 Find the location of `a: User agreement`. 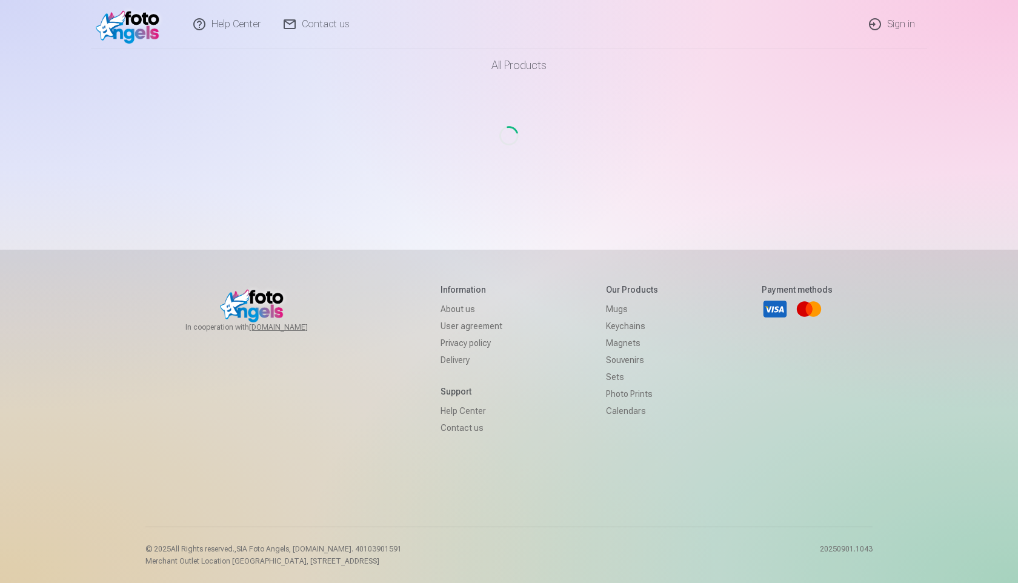

a: User agreement is located at coordinates (471, 326).